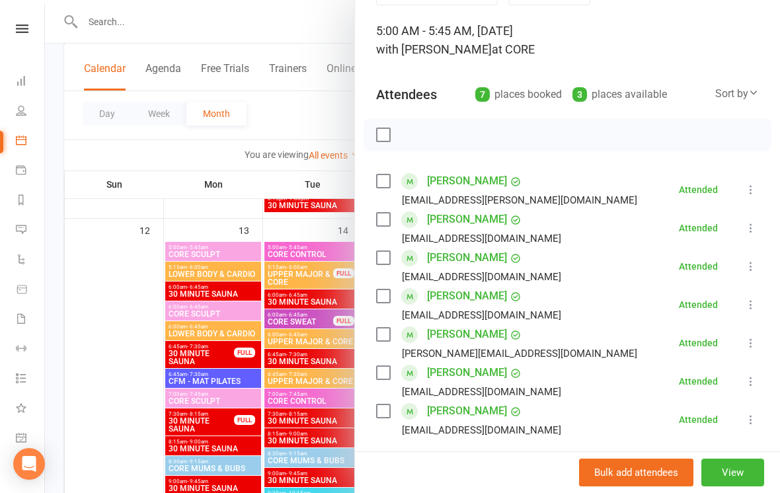 Image resolution: width=780 pixels, height=493 pixels. What do you see at coordinates (30, 409) in the screenshot?
I see `a: What's New` at bounding box center [30, 409].